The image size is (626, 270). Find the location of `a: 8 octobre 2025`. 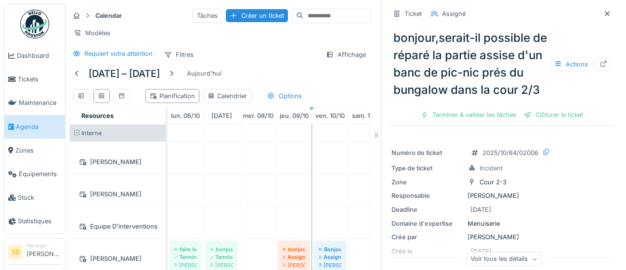

a: 8 octobre 2025 is located at coordinates (258, 116).